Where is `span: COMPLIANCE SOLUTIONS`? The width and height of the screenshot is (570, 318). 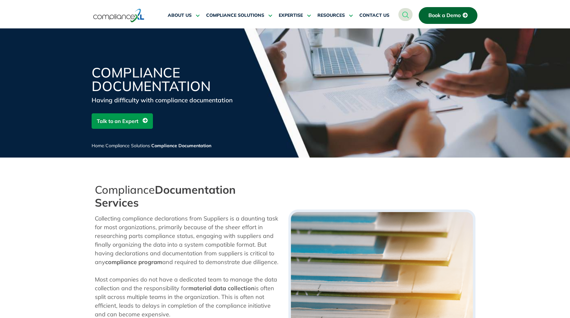 span: COMPLIANCE SOLUTIONS is located at coordinates (235, 15).